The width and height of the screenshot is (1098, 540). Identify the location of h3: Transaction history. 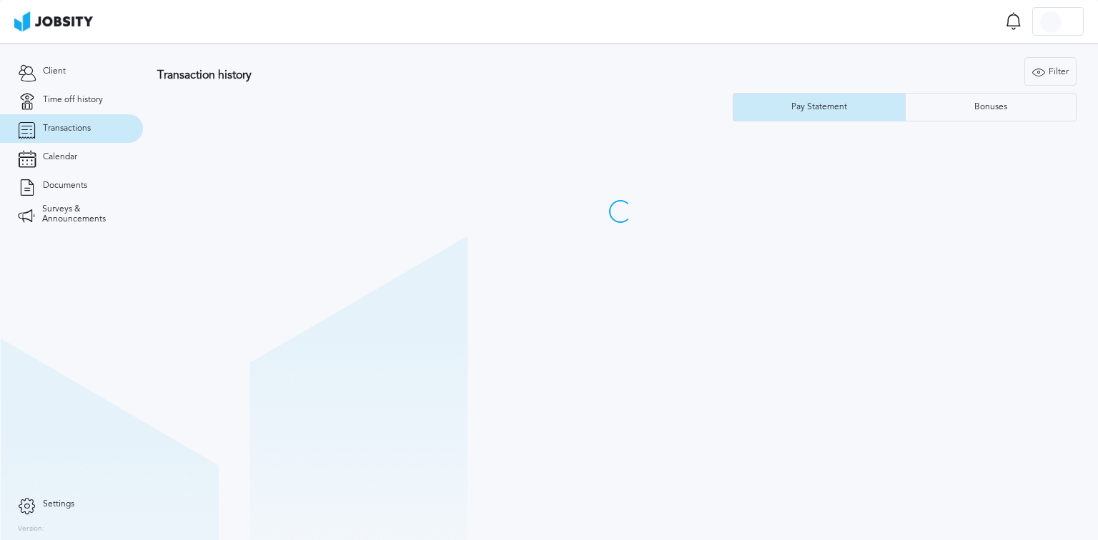
(408, 75).